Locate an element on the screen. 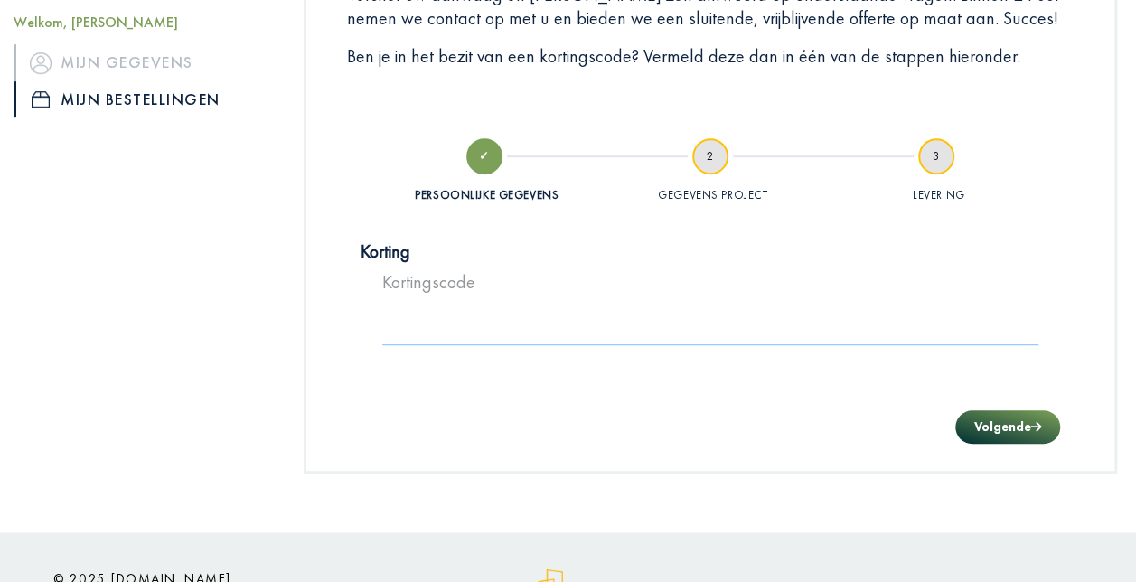  button: Volgende is located at coordinates (1007, 427).